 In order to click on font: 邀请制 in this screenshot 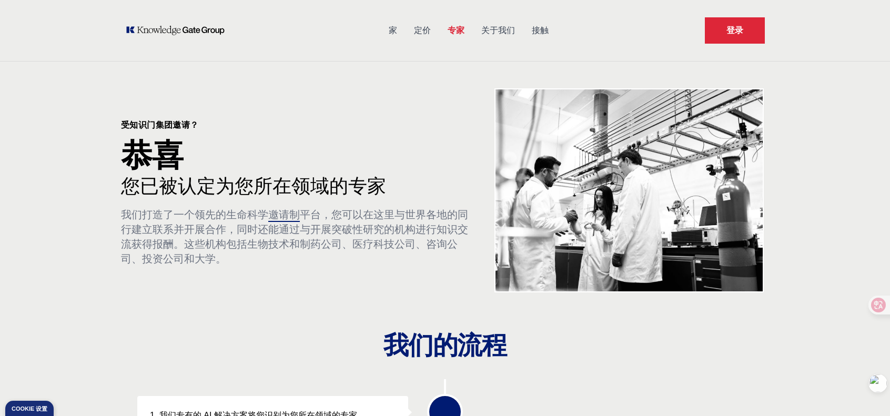, I will do `click(284, 215)`.